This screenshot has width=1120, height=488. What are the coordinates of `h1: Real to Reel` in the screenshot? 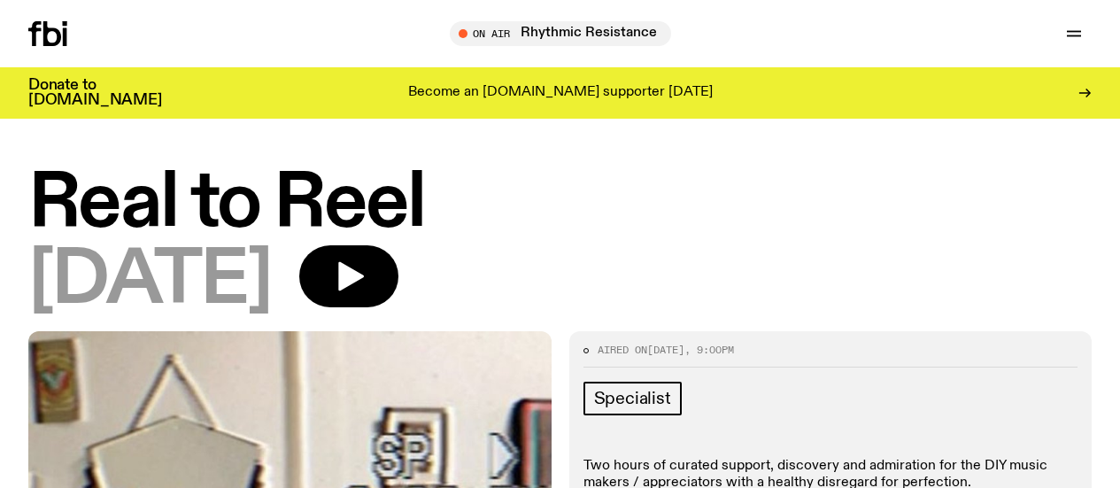 It's located at (559, 204).